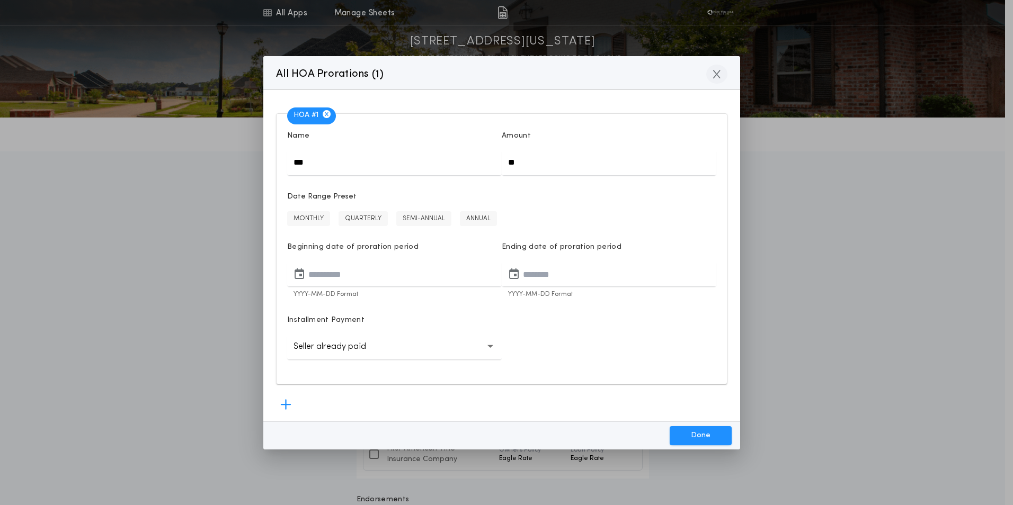  Describe the element at coordinates (609, 163) in the screenshot. I see `input: Amount` at that location.